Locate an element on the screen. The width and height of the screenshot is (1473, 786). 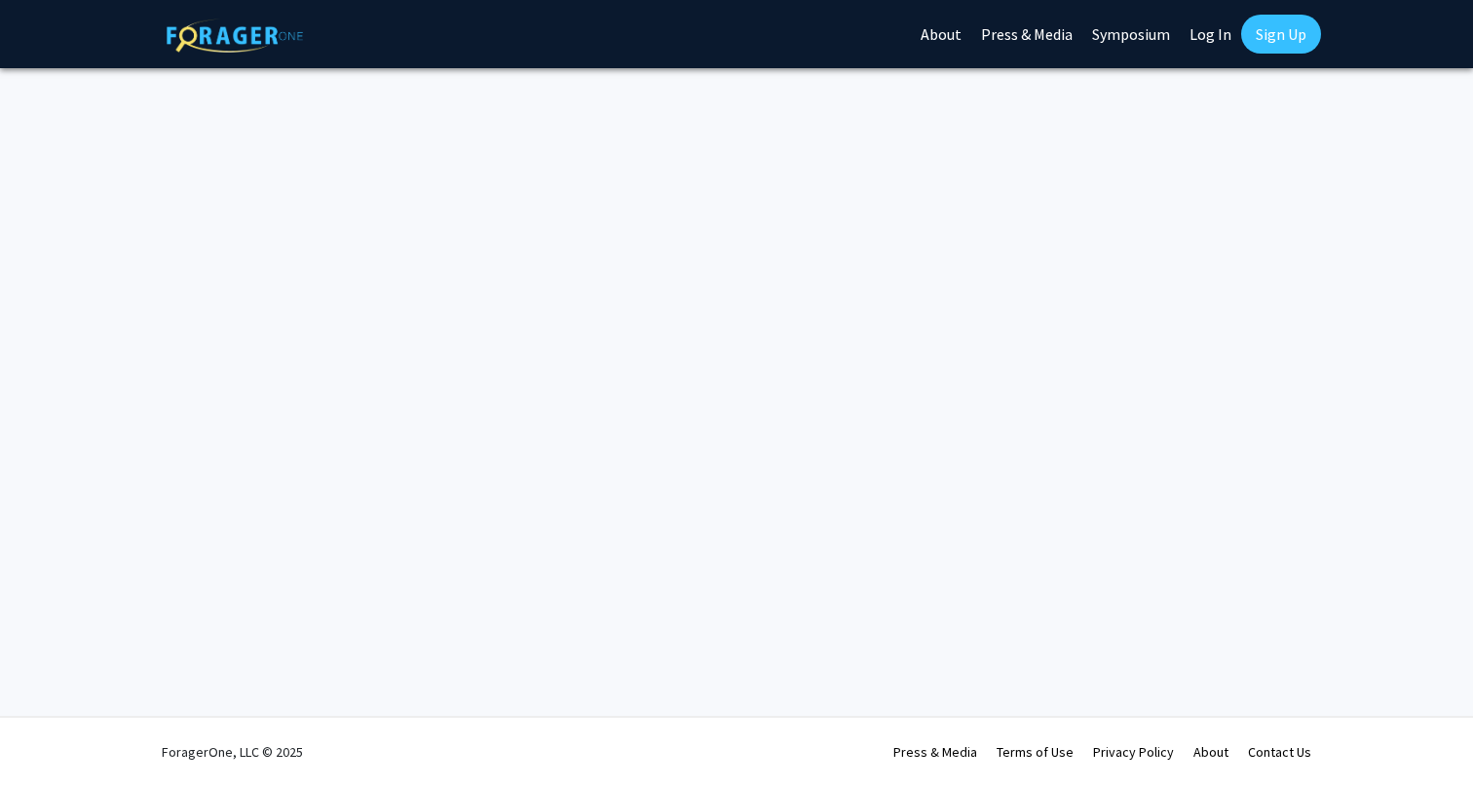
a: Press & Media is located at coordinates (935, 752).